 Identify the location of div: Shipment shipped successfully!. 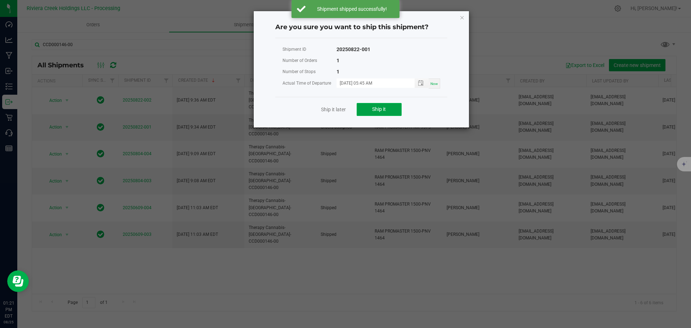
(352, 9).